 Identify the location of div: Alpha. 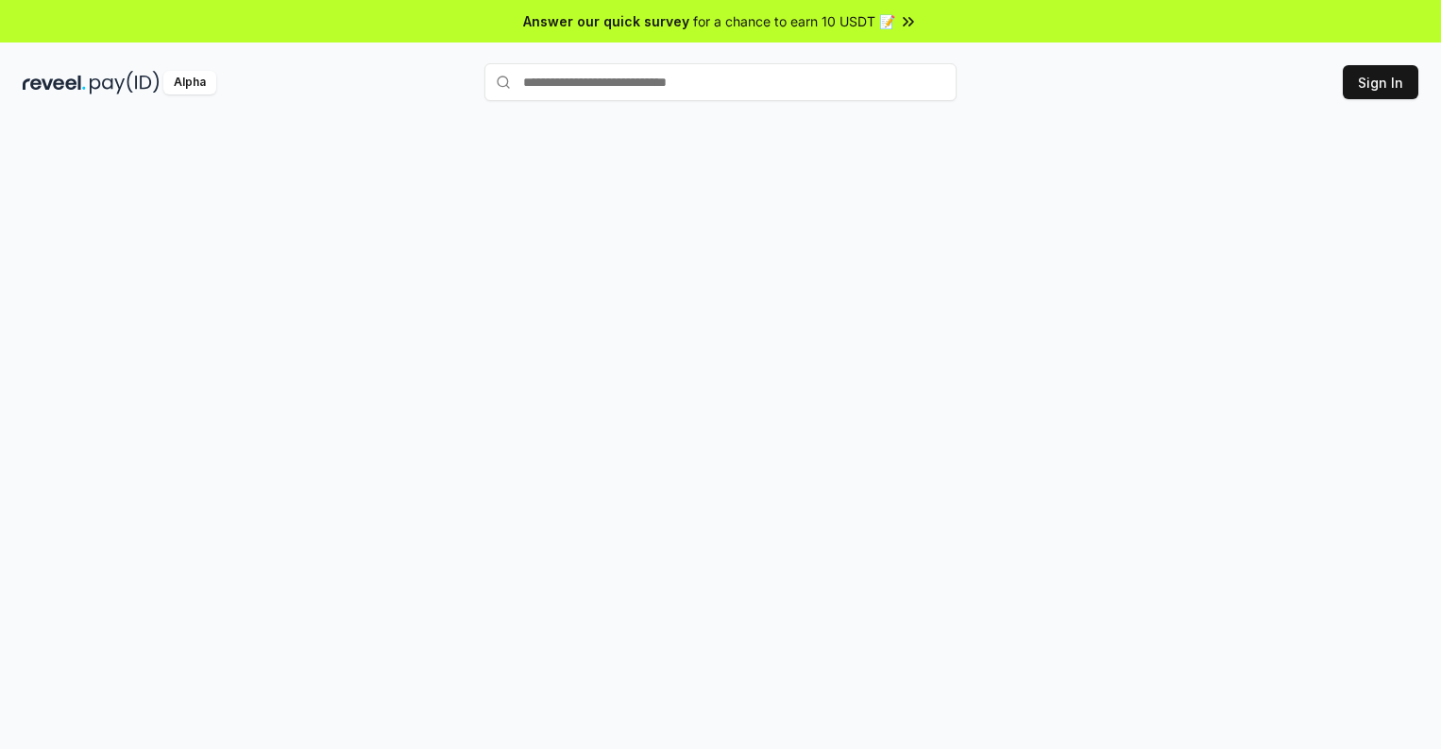
(190, 82).